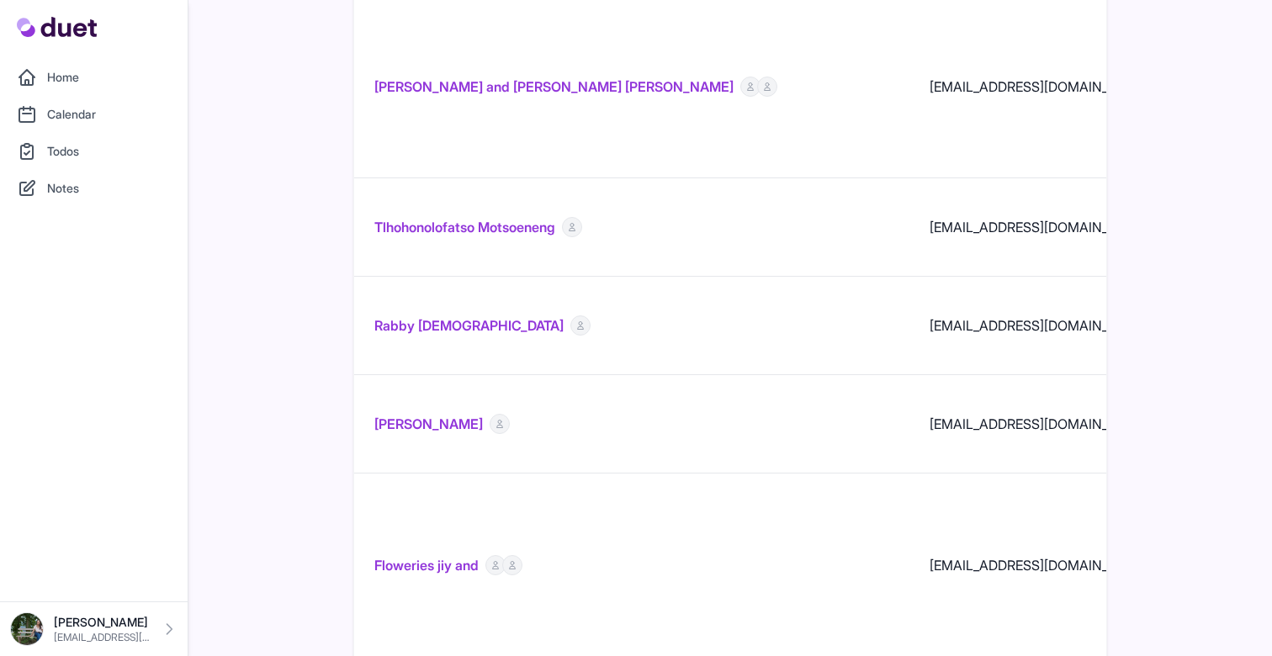  What do you see at coordinates (93, 151) in the screenshot?
I see `a: Todos` at bounding box center [93, 151].